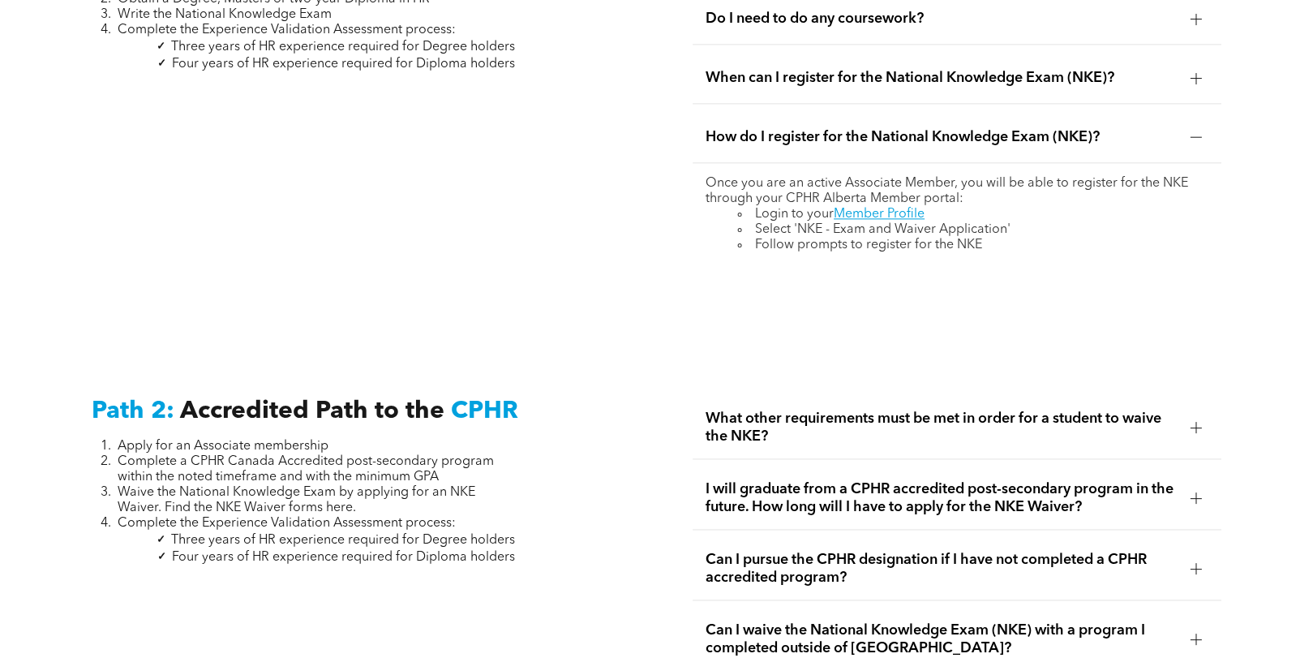 This screenshot has width=1313, height=658. What do you see at coordinates (941, 639) in the screenshot?
I see `span: Can I waive the National Knowledge Exam (NKE) with a program I completed outside of [GEOGRAPHIC_D...` at bounding box center [941, 639].